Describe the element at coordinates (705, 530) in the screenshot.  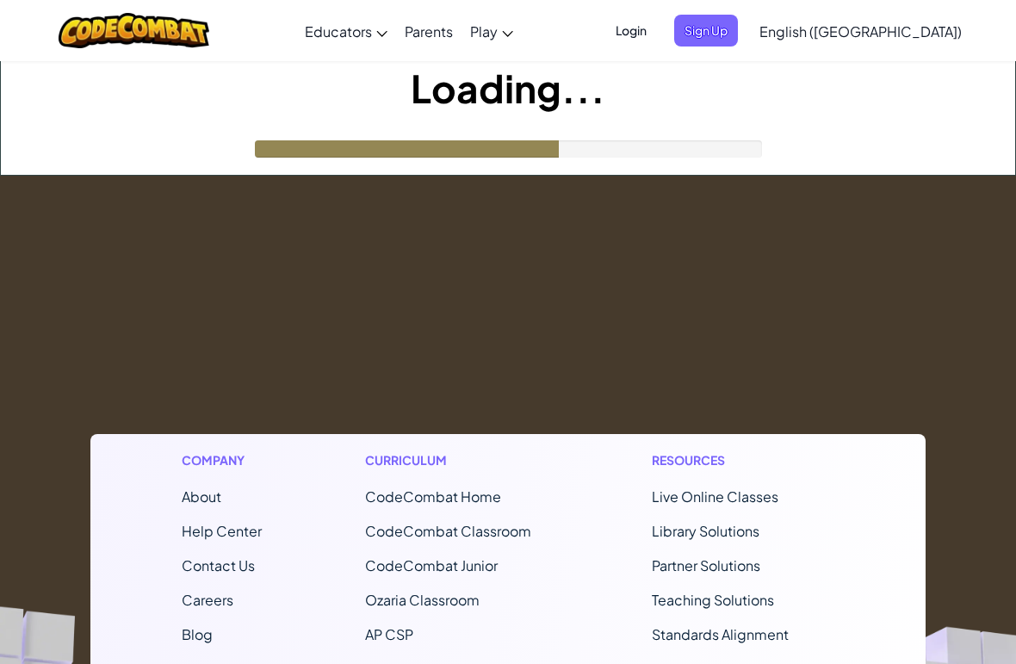
I see `a: Library Solutions` at that location.